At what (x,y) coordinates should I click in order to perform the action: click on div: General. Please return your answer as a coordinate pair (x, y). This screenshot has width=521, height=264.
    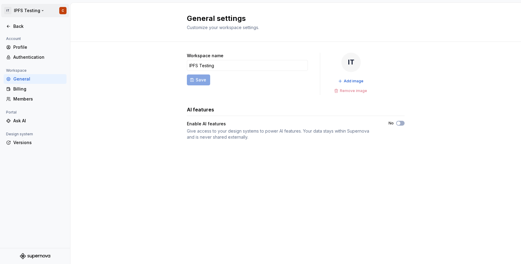
    Looking at the image, I should click on (39, 79).